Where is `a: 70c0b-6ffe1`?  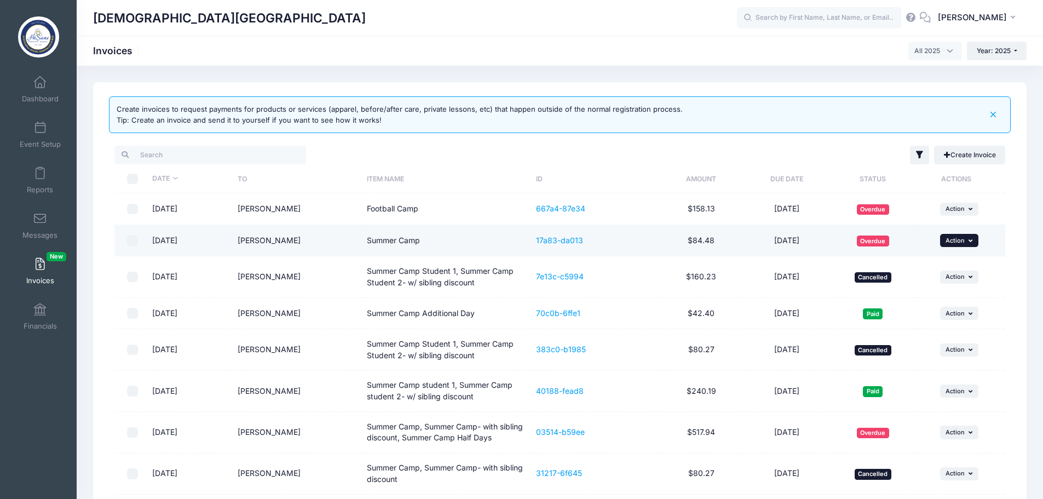 a: 70c0b-6ffe1 is located at coordinates (558, 313).